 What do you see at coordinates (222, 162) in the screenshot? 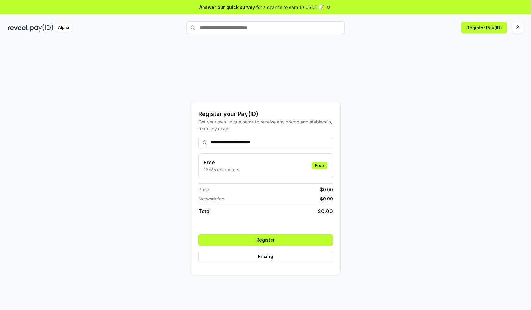
I see `h3: Free` at bounding box center [222, 162].